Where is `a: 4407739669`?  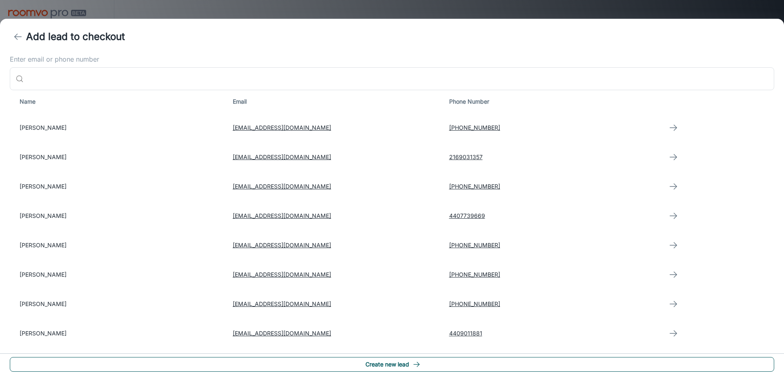 a: 4407739669 is located at coordinates (467, 216).